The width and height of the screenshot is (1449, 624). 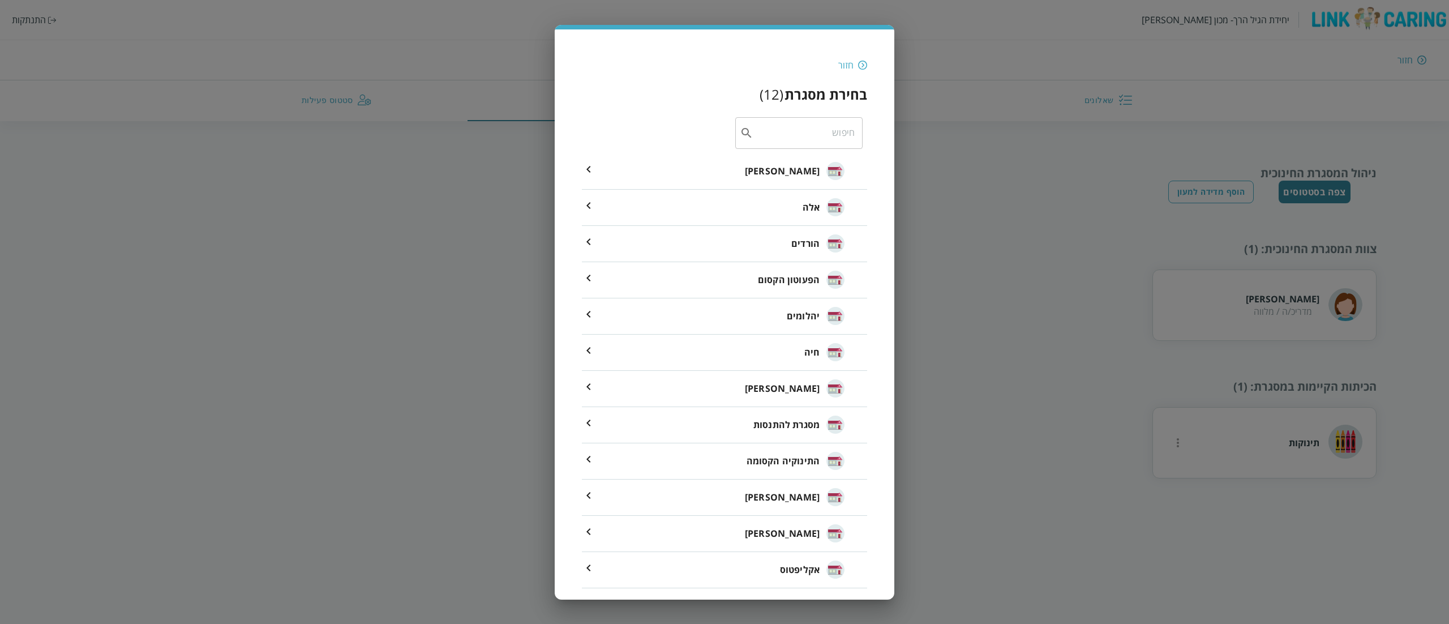 I want to click on span: יהלומים, so click(x=803, y=316).